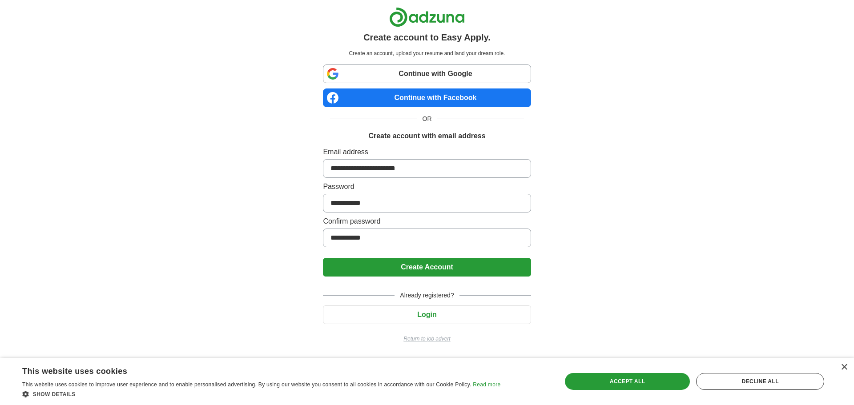  I want to click on div: This website uses cookies, so click(250, 370).